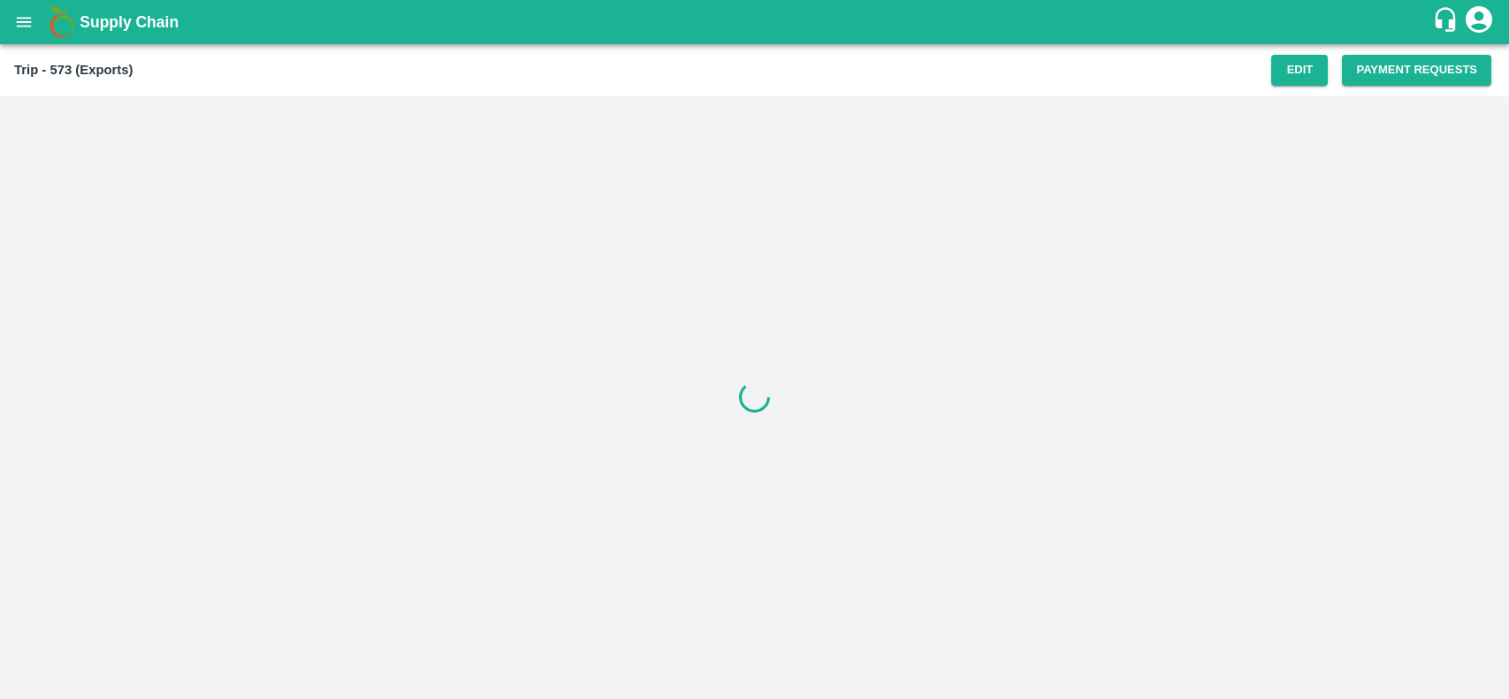 This screenshot has height=699, width=1509. I want to click on button: open drawer, so click(24, 22).